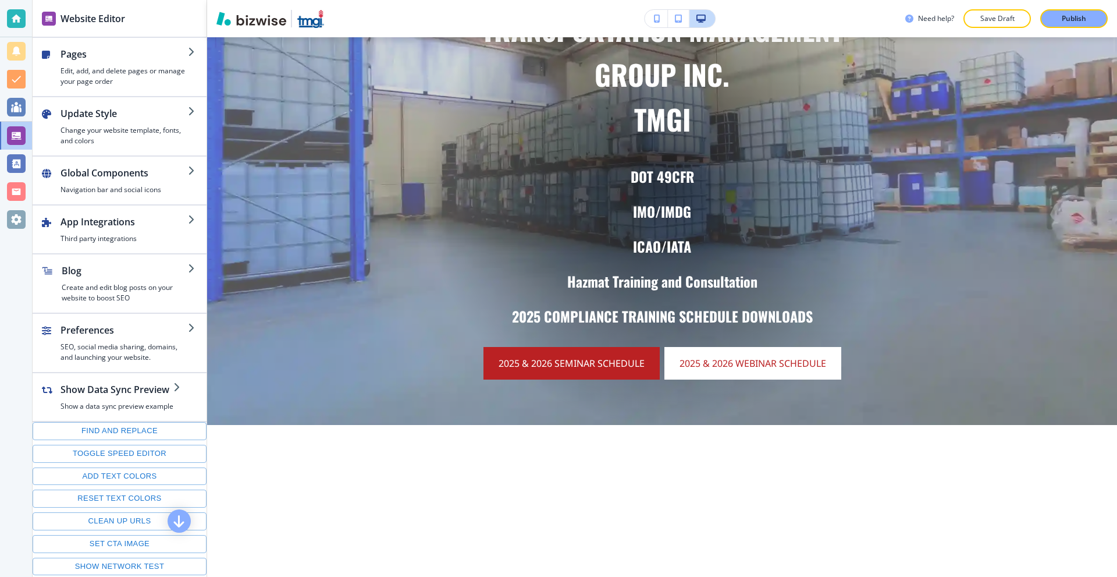 This screenshot has height=577, width=1117. Describe the element at coordinates (119, 543) in the screenshot. I see `button: Set CTA image` at that location.